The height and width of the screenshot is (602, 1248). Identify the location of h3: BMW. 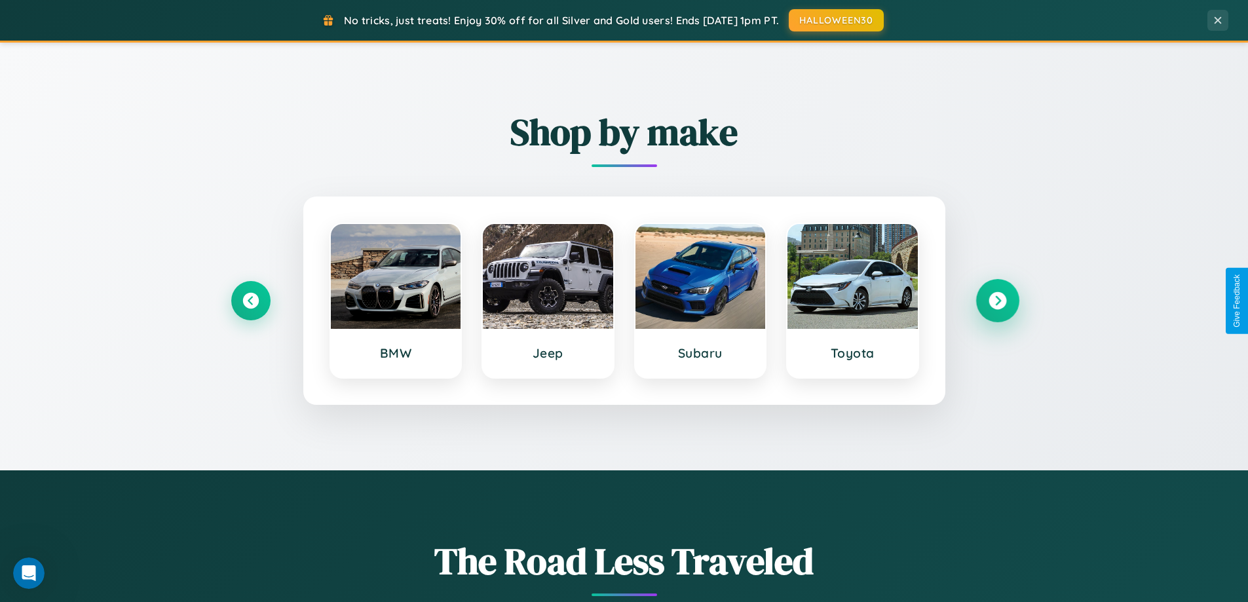
(396, 353).